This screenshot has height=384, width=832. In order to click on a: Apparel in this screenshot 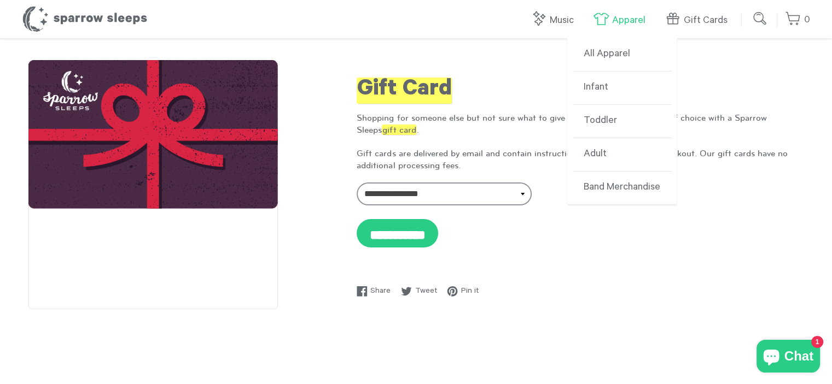, I will do `click(622, 20)`.